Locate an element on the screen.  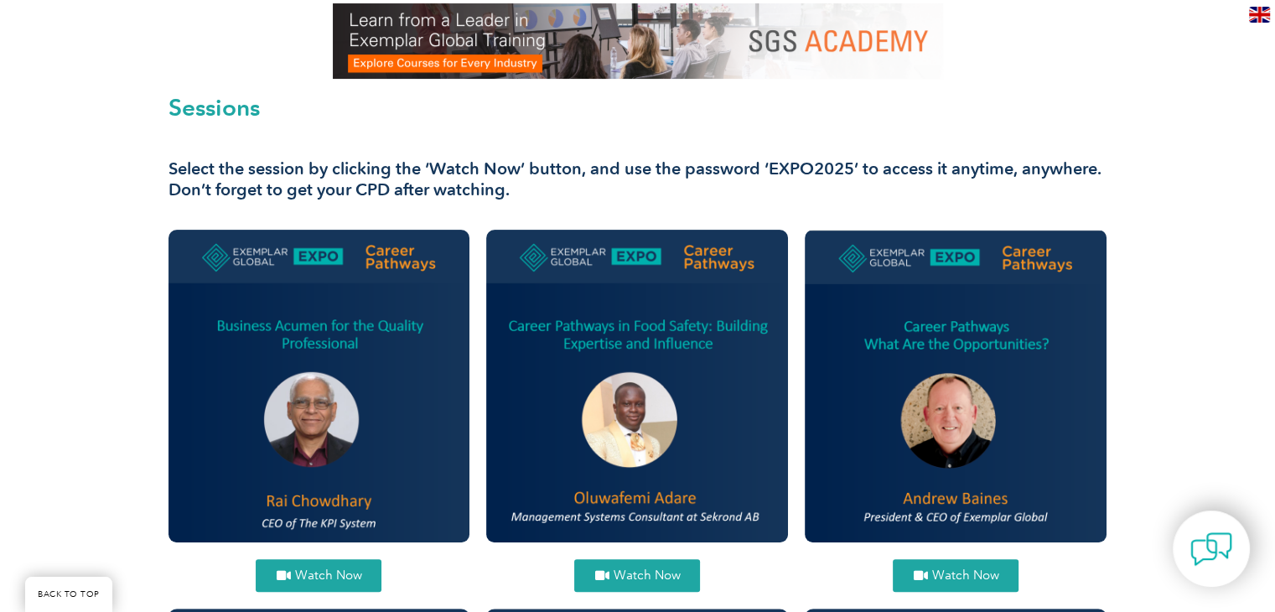
h3: Select the session by clicking the ‘Watch Now’ button, and use the password ‘EXPO2025’ to access ... is located at coordinates (638, 179).